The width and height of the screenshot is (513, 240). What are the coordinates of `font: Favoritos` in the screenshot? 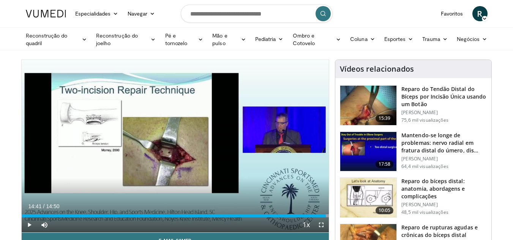 It's located at (452, 13).